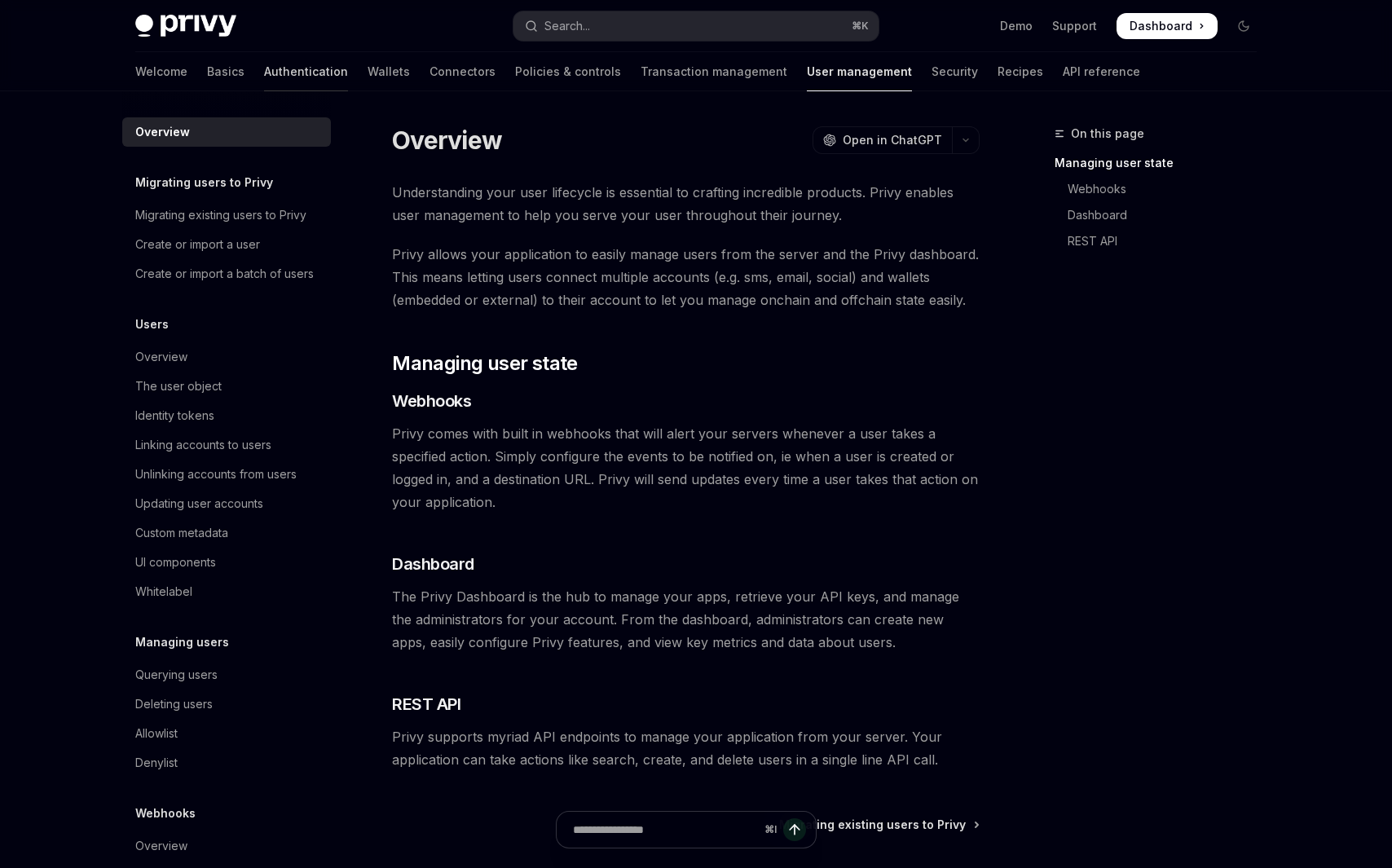  What do you see at coordinates (954, 72) in the screenshot?
I see `a: Security` at bounding box center [954, 72].